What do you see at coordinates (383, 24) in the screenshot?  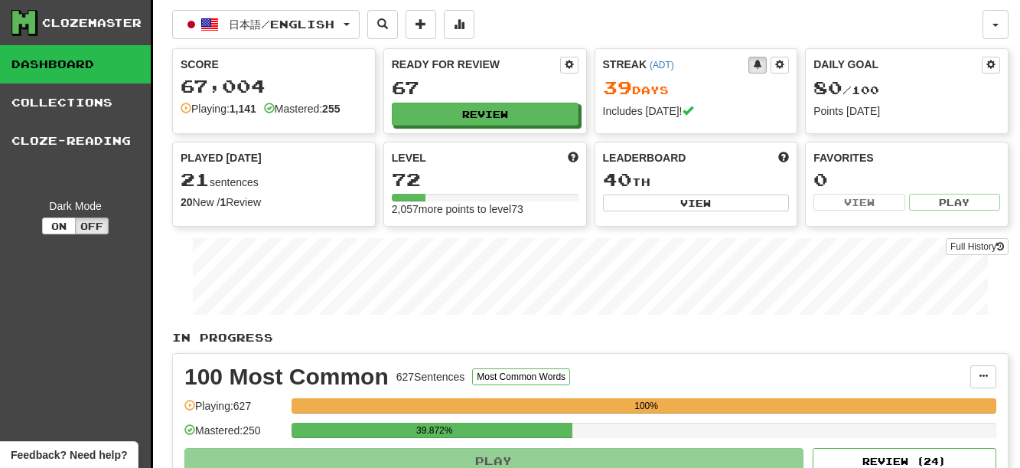 I see `button: Search sentences` at bounding box center [383, 24].